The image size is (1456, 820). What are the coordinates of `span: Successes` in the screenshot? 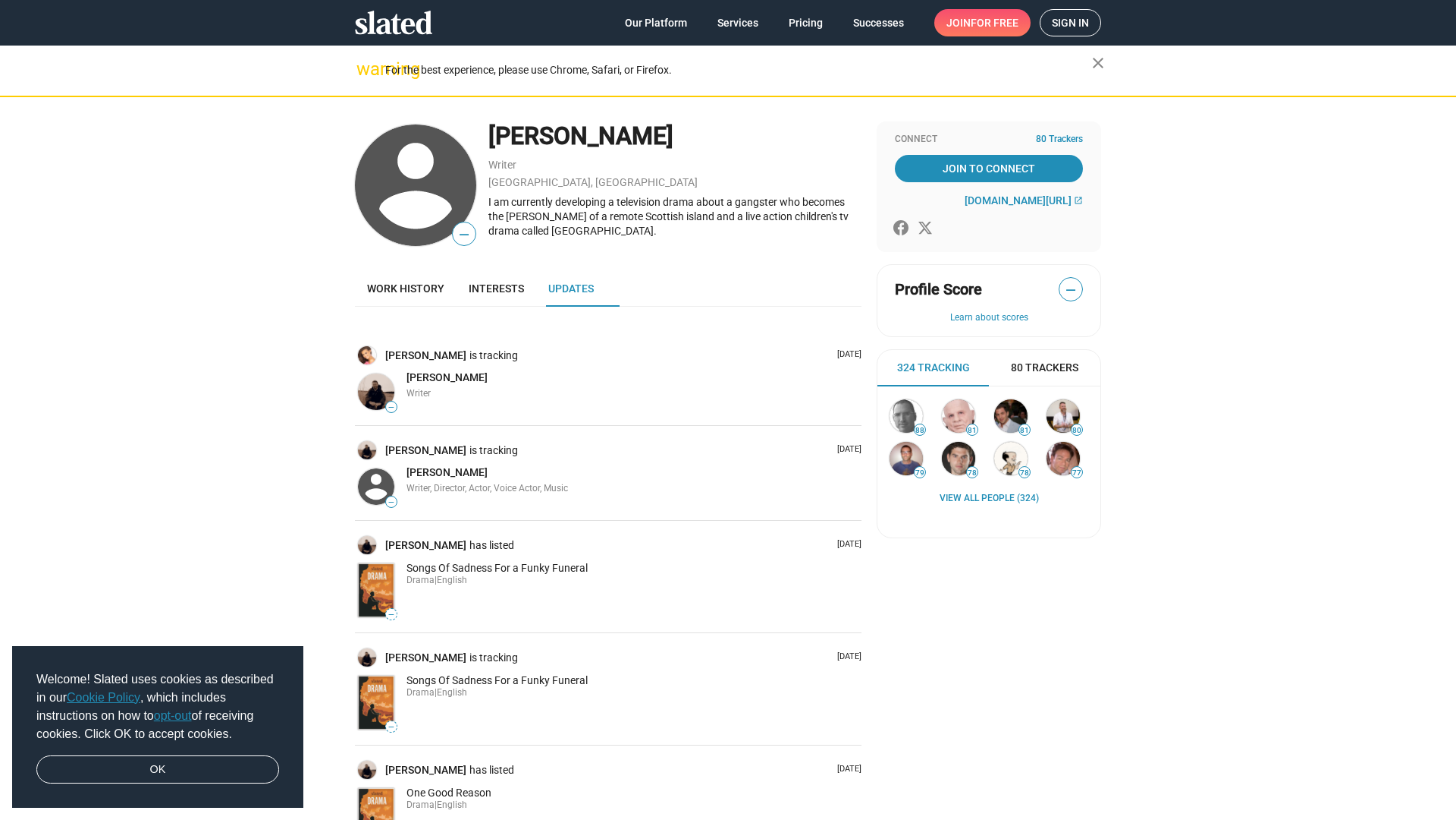 It's located at (878, 23).